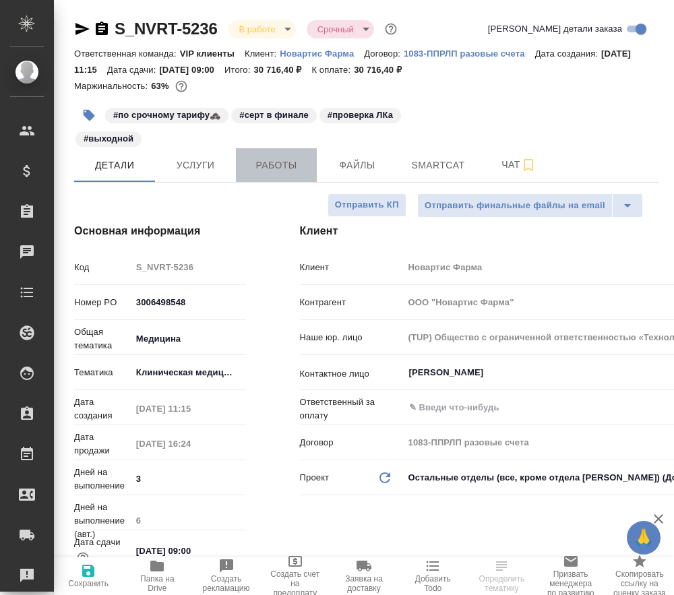  What do you see at coordinates (83, 558) in the screenshot?
I see `button: Если добавить услуги и заполнить их объемом, то дата рассчитается автоматически` at bounding box center [83, 558].